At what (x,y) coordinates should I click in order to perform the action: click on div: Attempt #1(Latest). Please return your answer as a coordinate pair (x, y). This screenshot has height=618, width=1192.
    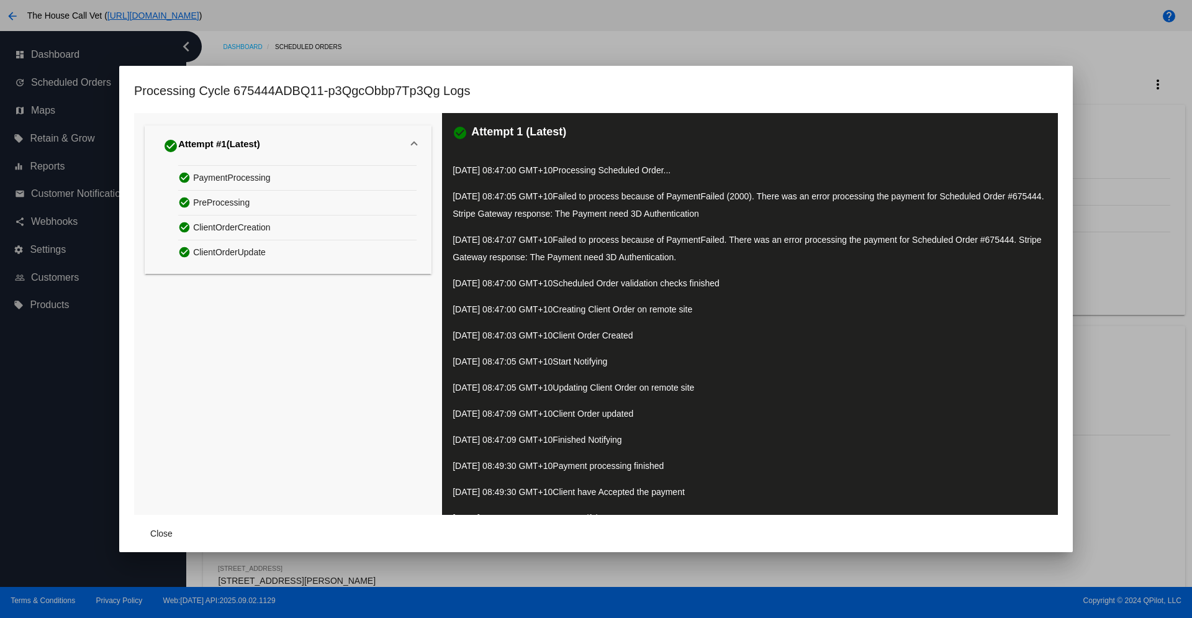
    Looking at the image, I should click on (288, 219).